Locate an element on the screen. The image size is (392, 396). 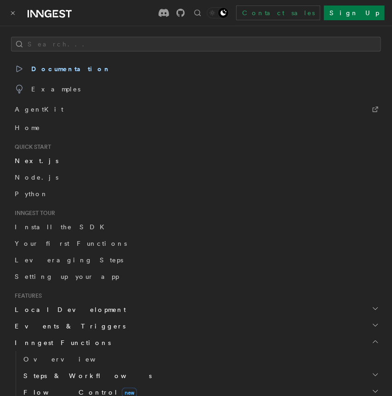
span: Python is located at coordinates (31, 194).